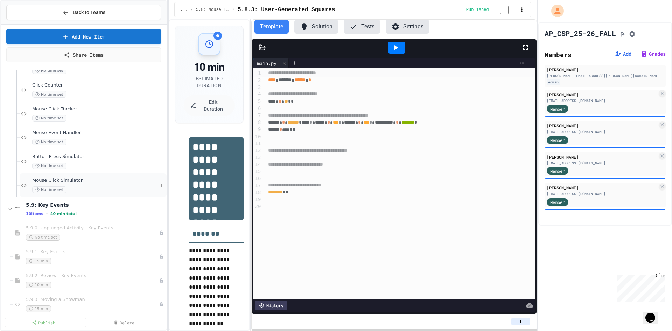 The height and width of the screenshot is (331, 672). Describe the element at coordinates (213, 10) in the screenshot. I see `span: 5.8: Mouse Events` at that location.